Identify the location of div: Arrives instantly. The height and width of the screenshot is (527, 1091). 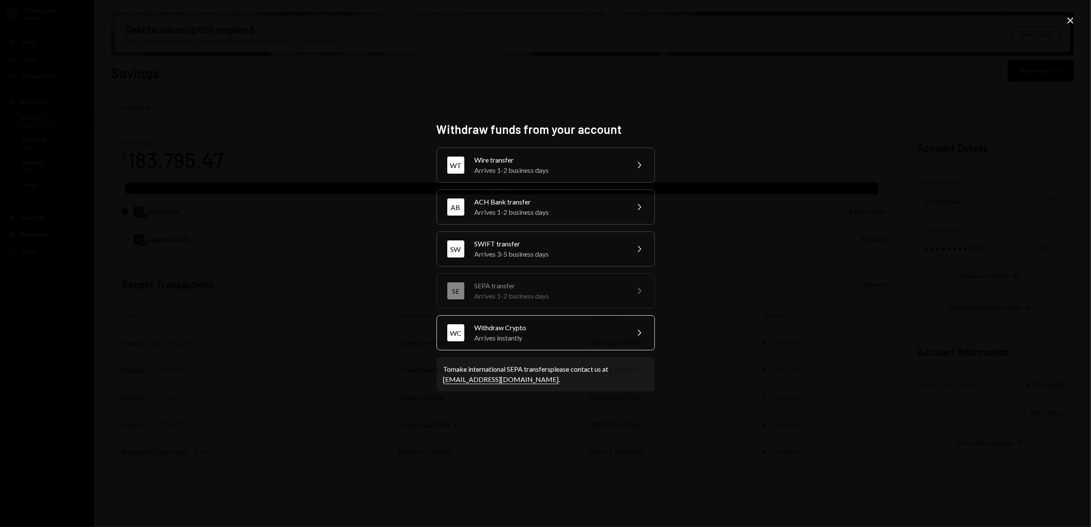
(549, 338).